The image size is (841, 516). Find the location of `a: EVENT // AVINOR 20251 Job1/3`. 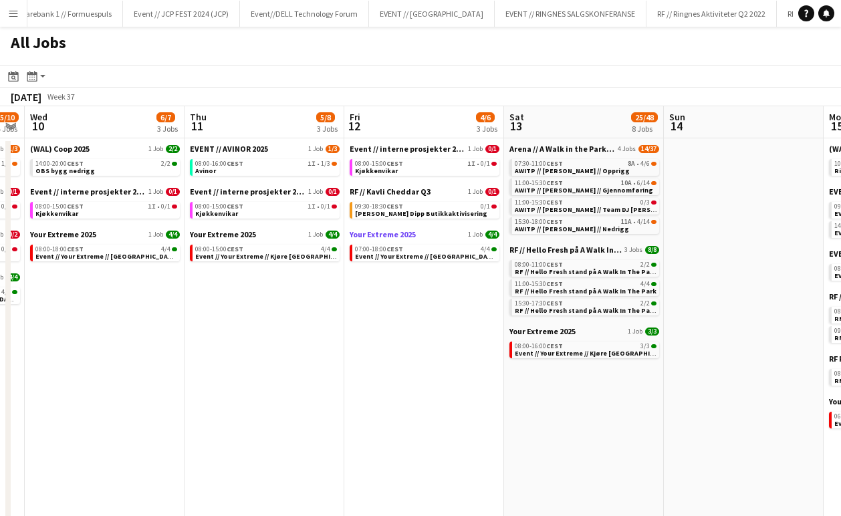

a: EVENT // AVINOR 20251 Job1/3 is located at coordinates (265, 148).